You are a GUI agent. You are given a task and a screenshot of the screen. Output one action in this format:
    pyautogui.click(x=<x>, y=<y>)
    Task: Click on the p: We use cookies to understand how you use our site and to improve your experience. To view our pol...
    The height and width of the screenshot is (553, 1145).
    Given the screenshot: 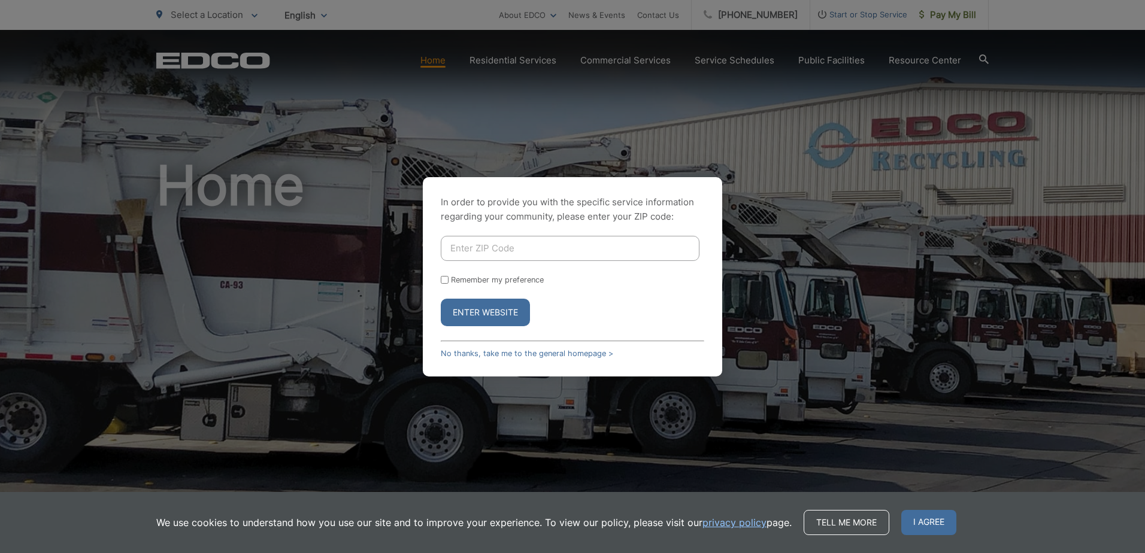 What is the action you would take?
    pyautogui.click(x=474, y=523)
    